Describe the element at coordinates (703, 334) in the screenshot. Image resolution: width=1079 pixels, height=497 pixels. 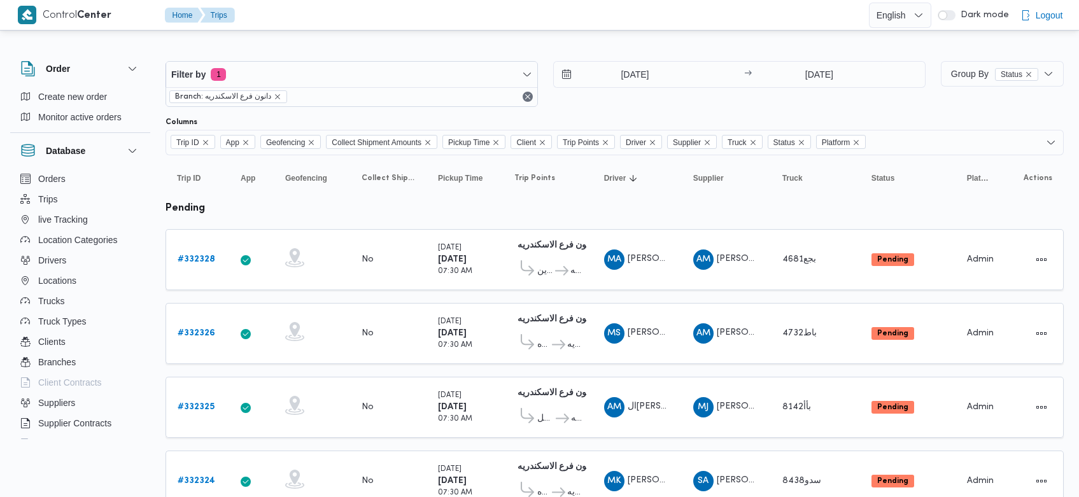
I see `span: AM` at that location.